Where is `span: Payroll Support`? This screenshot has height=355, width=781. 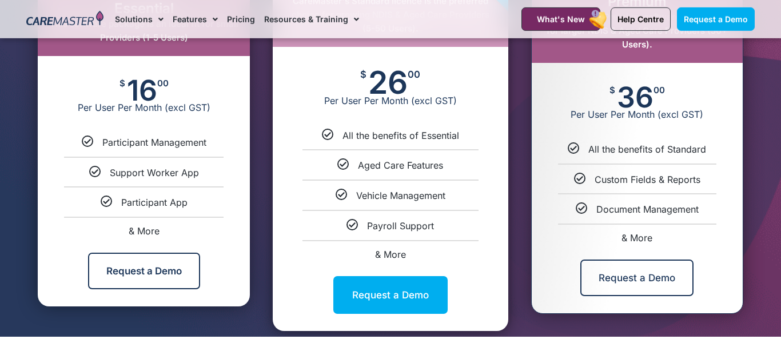 span: Payroll Support is located at coordinates (400, 226).